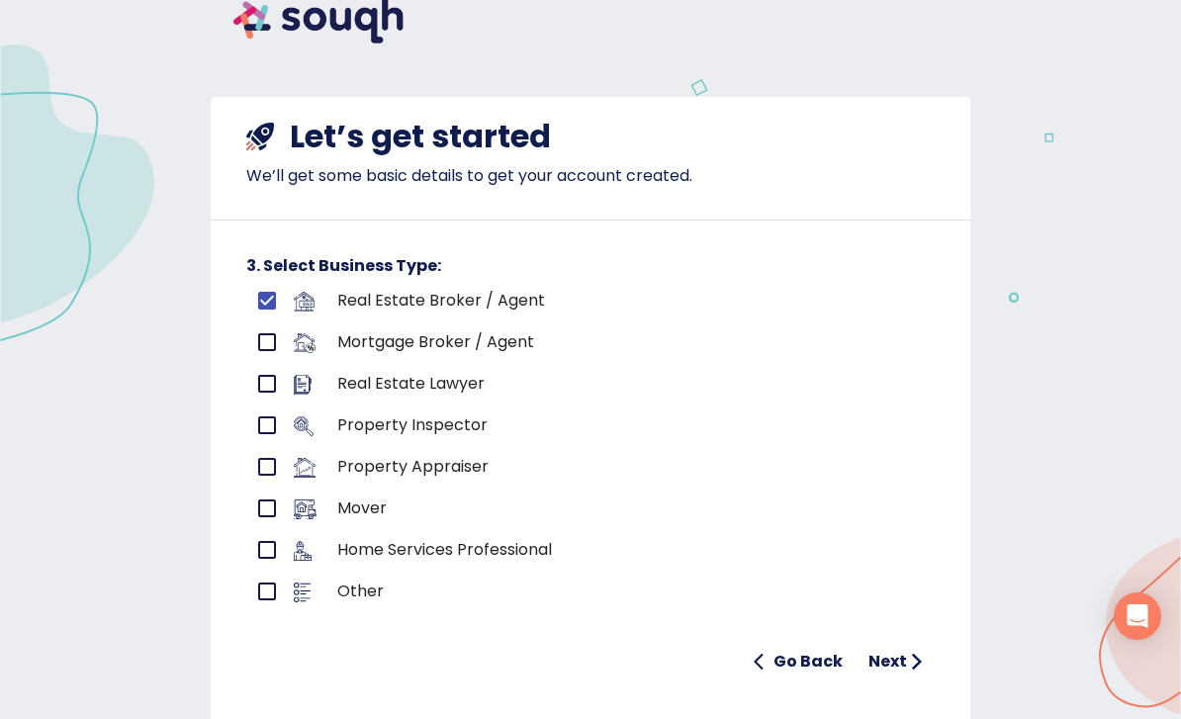 The width and height of the screenshot is (1181, 719). Describe the element at coordinates (897, 662) in the screenshot. I see `button: Next` at that location.